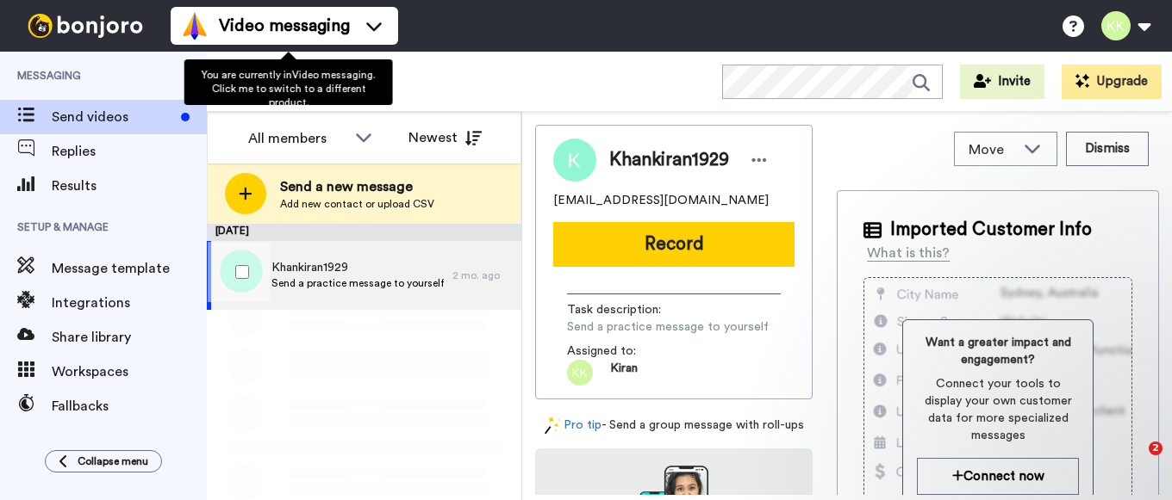  Describe the element at coordinates (998, 476) in the screenshot. I see `button: Connect now` at that location.